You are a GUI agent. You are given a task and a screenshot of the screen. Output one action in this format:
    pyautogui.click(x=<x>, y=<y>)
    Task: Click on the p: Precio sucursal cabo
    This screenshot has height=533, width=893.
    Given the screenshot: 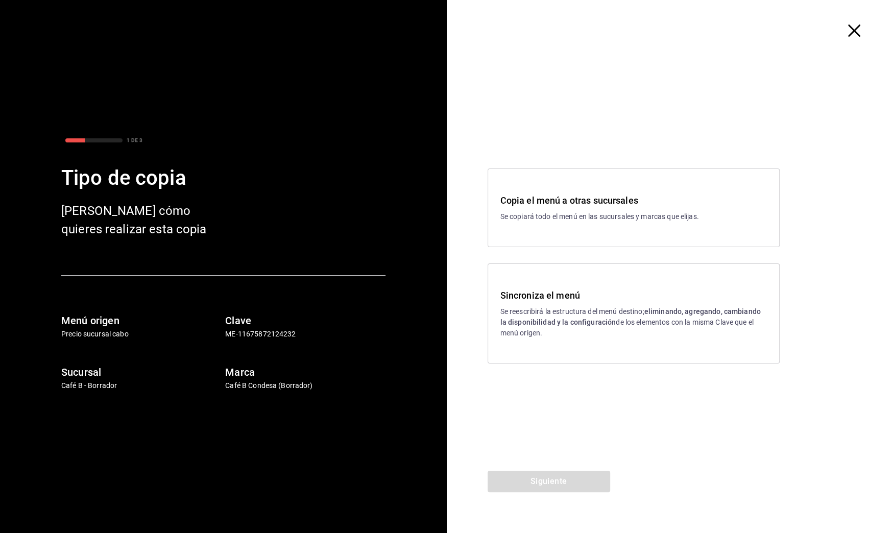 What is the action you would take?
    pyautogui.click(x=141, y=334)
    